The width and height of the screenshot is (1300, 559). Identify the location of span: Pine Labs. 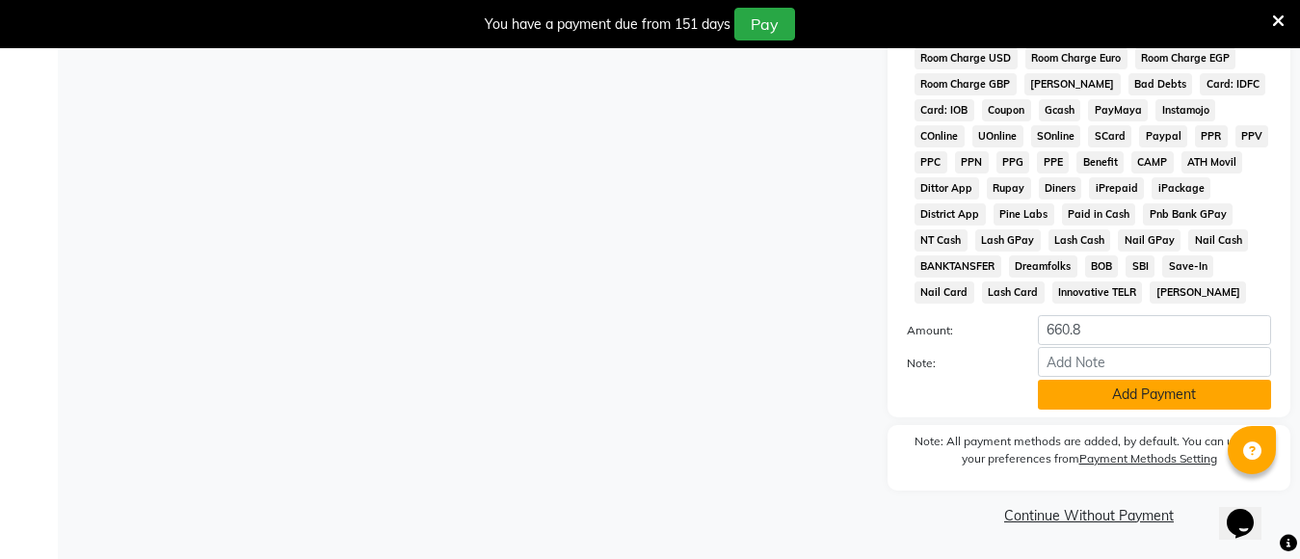
(1024, 214).